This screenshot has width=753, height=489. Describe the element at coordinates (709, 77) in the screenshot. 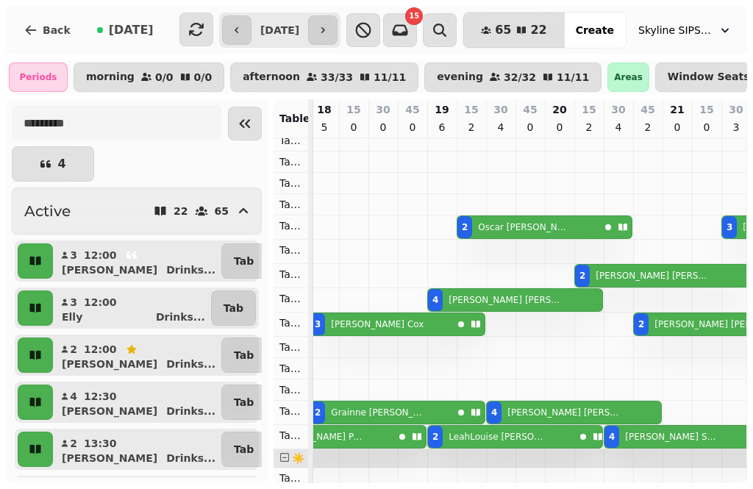

I see `p: Window Seats` at that location.